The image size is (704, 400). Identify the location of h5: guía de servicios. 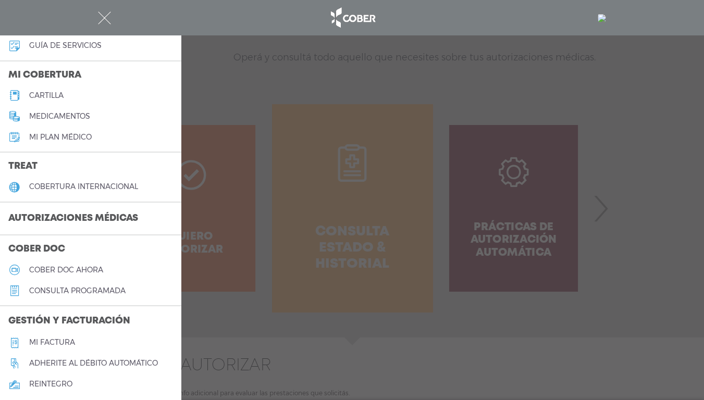
(65, 45).